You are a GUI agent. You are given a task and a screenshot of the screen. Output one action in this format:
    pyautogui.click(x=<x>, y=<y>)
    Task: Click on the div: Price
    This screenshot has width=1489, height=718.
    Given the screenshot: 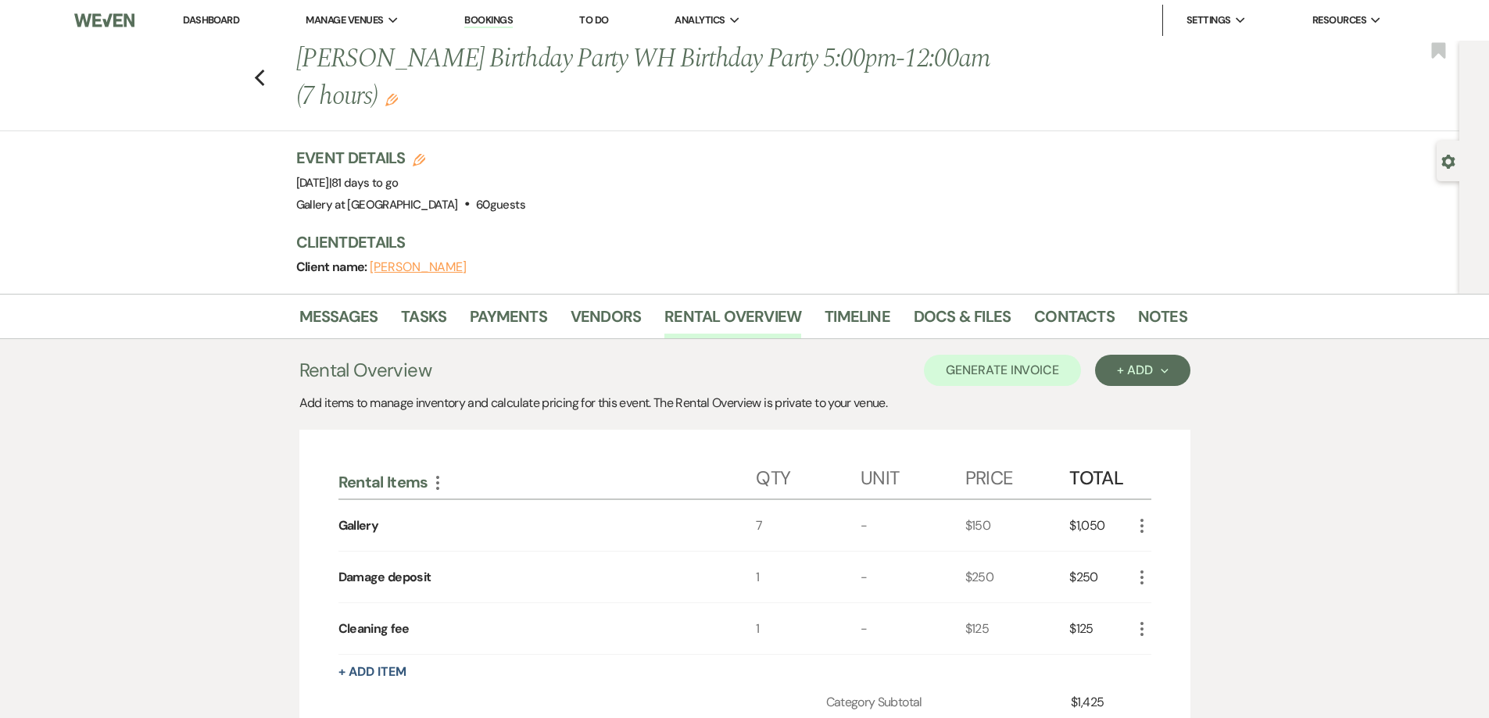 What is the action you would take?
    pyautogui.click(x=1018, y=475)
    